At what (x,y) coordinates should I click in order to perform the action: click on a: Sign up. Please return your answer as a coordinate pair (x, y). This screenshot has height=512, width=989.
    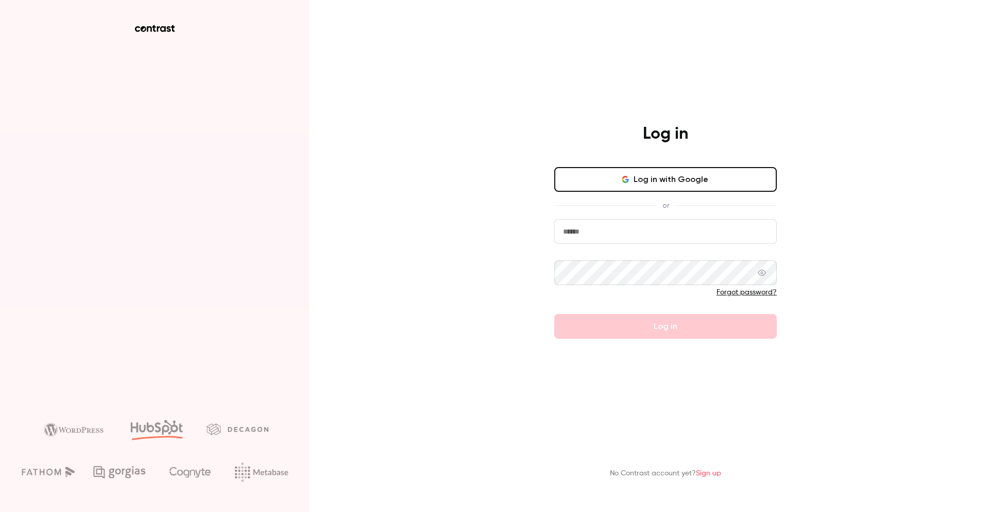
    Looking at the image, I should click on (708, 473).